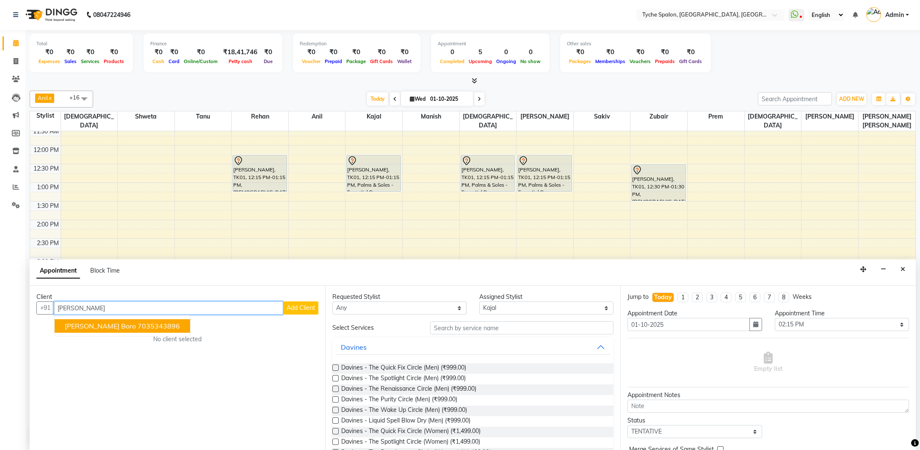 The height and width of the screenshot is (450, 920). I want to click on span: Ongoing, so click(506, 61).